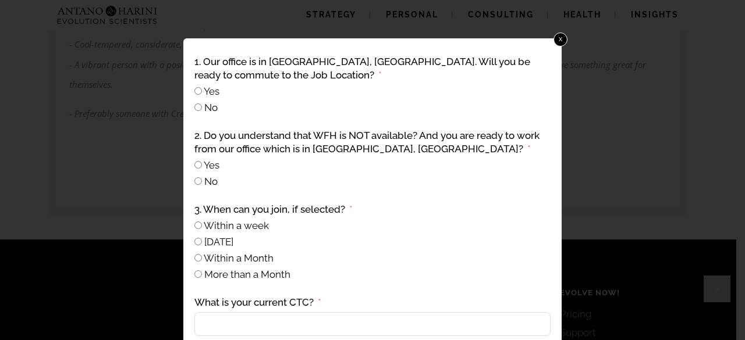 The image size is (745, 340). Describe the element at coordinates (560, 40) in the screenshot. I see `a: x` at that location.